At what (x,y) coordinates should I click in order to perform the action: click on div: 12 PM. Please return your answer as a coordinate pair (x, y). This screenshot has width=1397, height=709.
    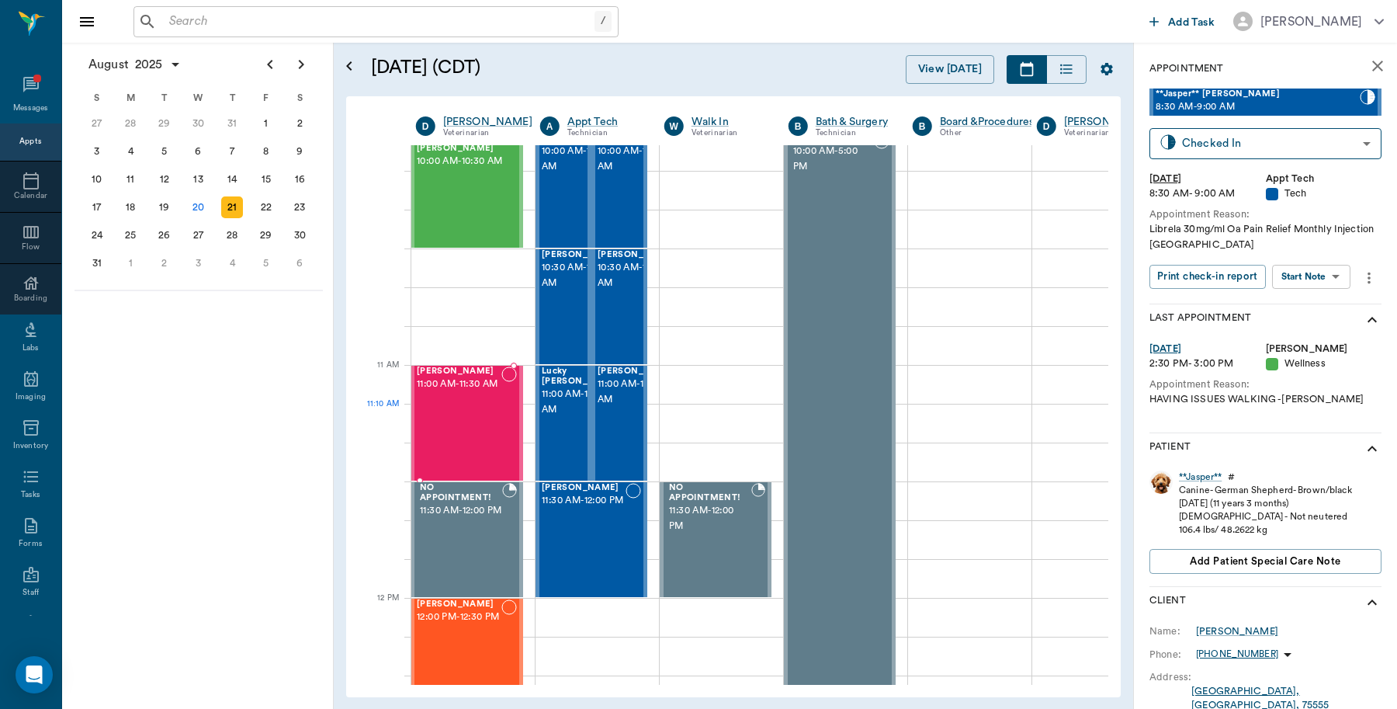
    Looking at the image, I should click on (379, 609).